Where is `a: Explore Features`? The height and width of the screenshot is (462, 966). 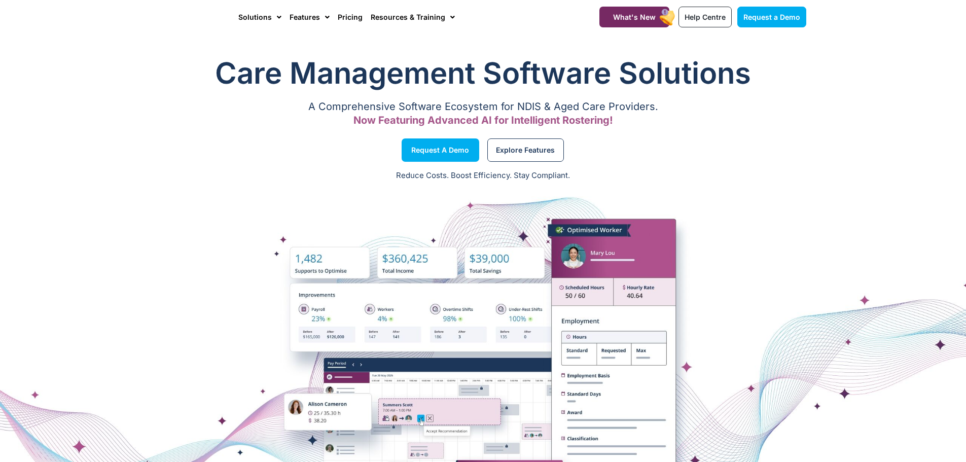
a: Explore Features is located at coordinates (526, 150).